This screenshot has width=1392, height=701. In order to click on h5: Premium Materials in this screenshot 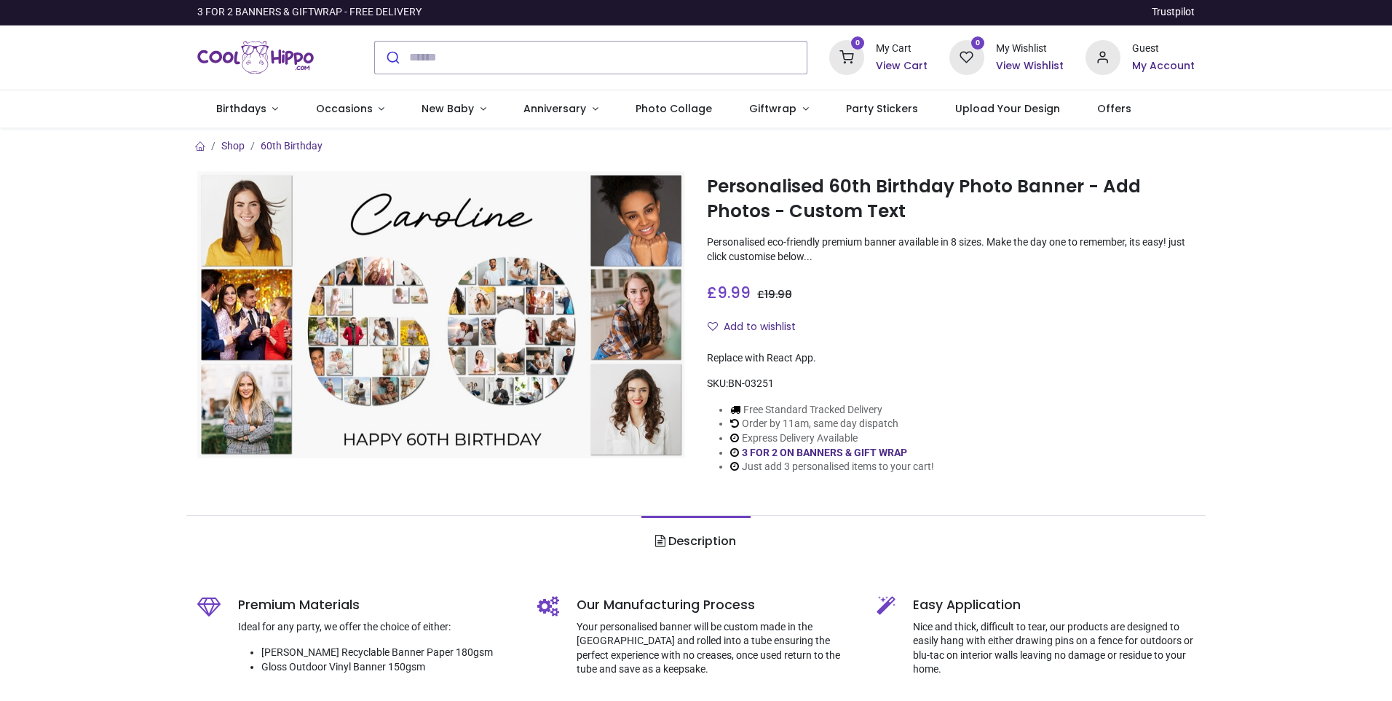, I will do `click(376, 604)`.